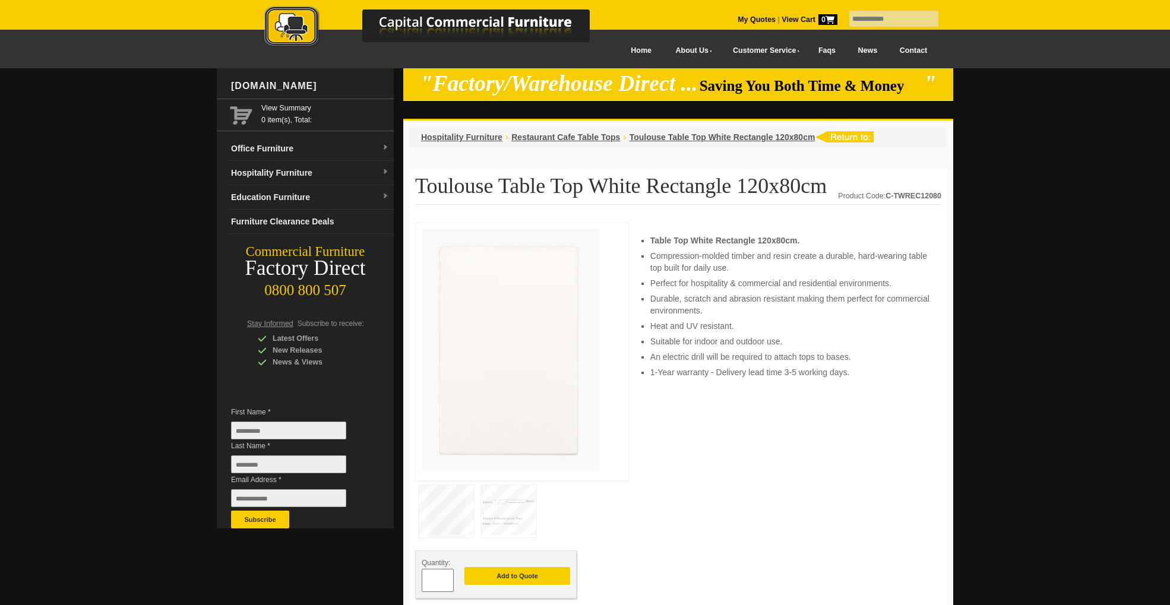 The width and height of the screenshot is (1170, 605). I want to click on a: Hospitality Furniture, so click(461, 137).